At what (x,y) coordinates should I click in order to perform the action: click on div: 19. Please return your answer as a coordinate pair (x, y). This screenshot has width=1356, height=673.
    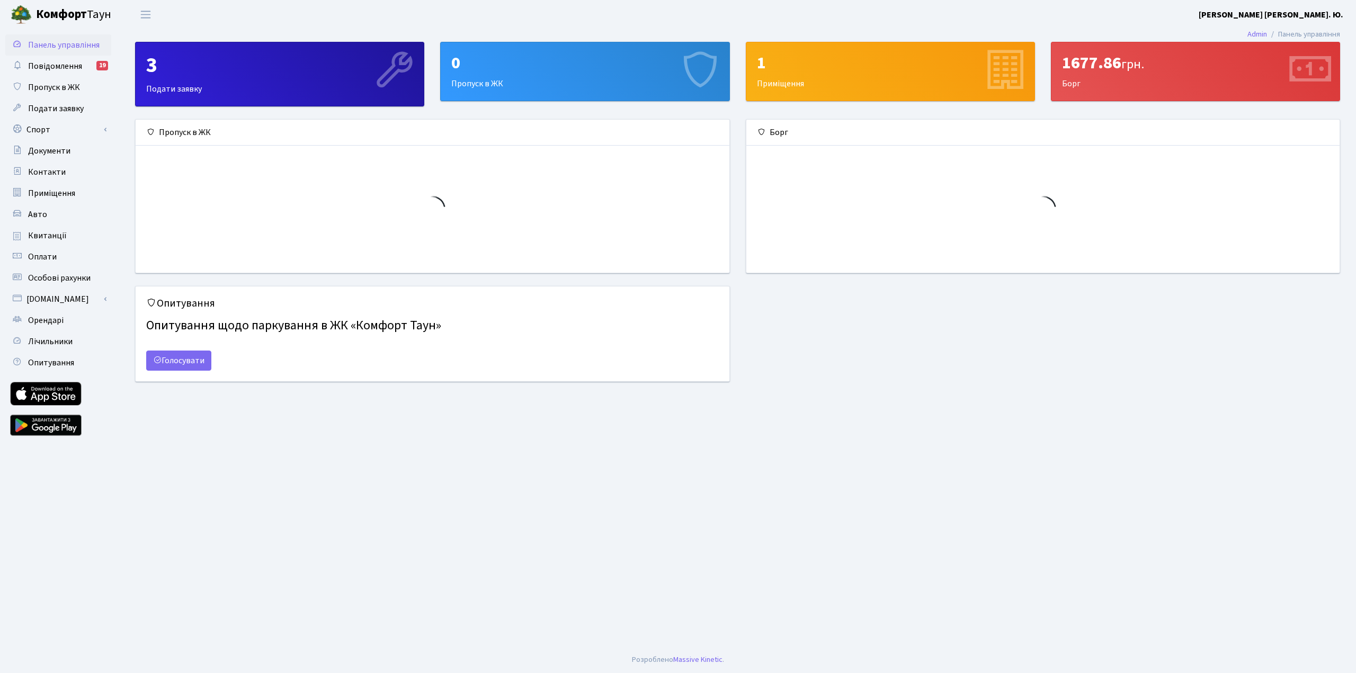
    Looking at the image, I should click on (102, 66).